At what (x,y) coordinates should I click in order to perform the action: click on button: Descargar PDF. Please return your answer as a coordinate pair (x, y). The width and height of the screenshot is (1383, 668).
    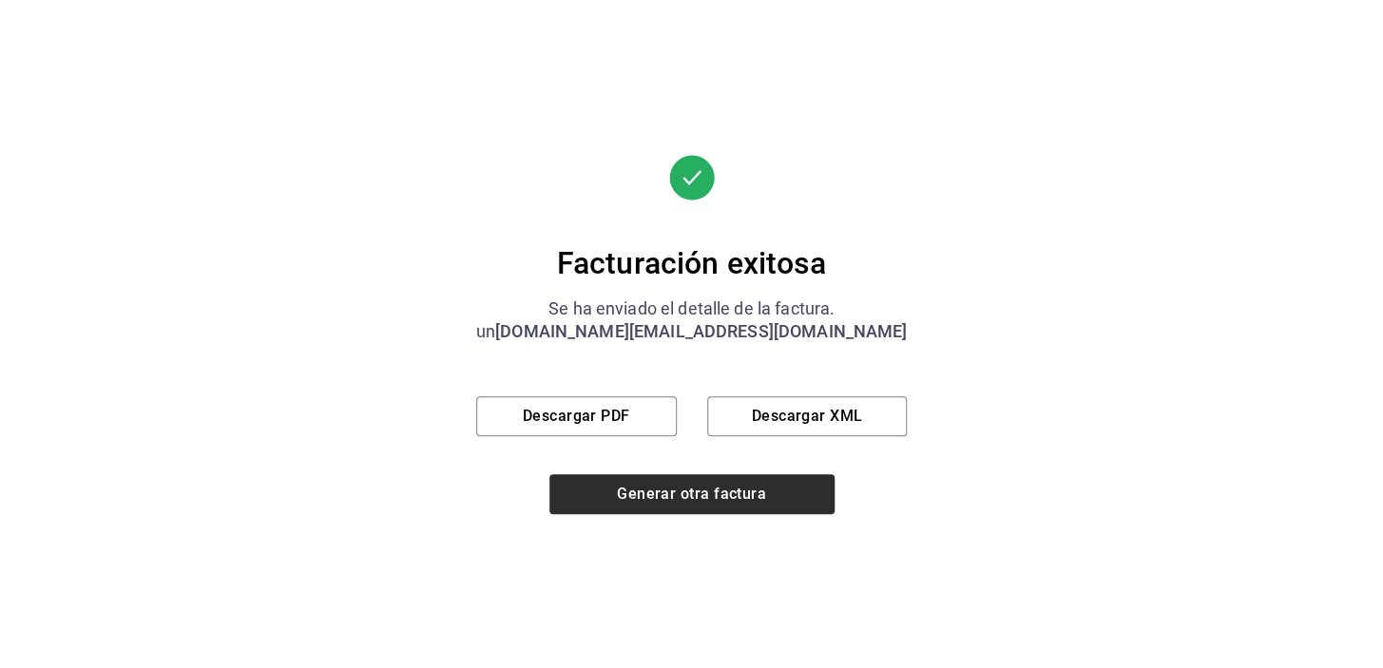
    Looking at the image, I should click on (576, 416).